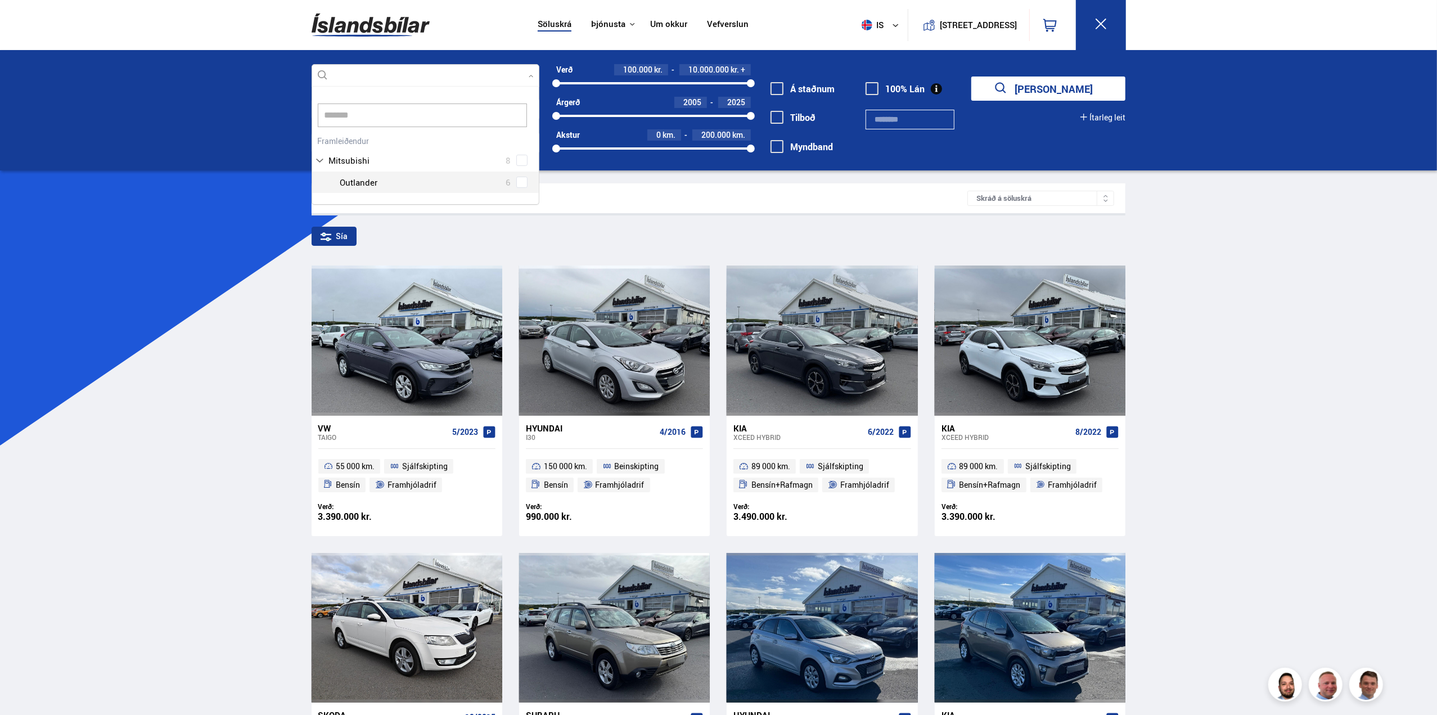 The width and height of the screenshot is (1437, 715). Describe the element at coordinates (1089, 432) in the screenshot. I see `span: 8/2022` at that location.